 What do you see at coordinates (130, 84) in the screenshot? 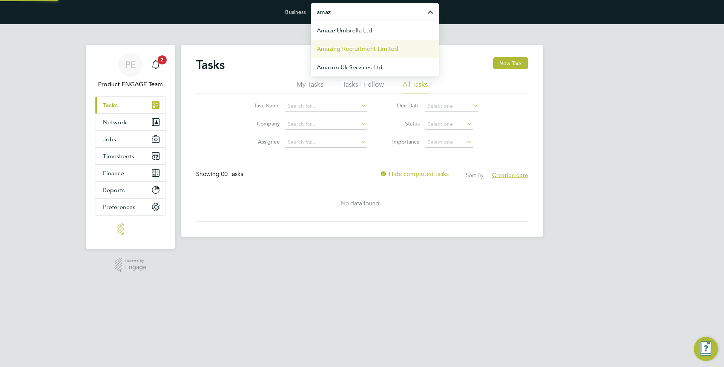
I see `span: Product ENGAGE Team` at bounding box center [130, 84].